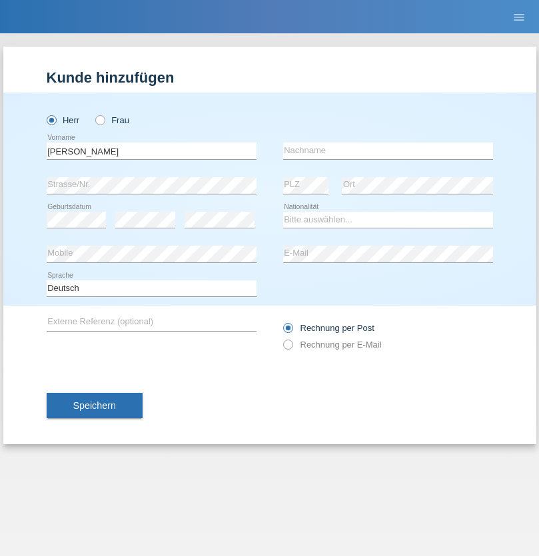 The image size is (539, 556). What do you see at coordinates (99, 119) in the screenshot?
I see `input: Frau` at bounding box center [99, 119].